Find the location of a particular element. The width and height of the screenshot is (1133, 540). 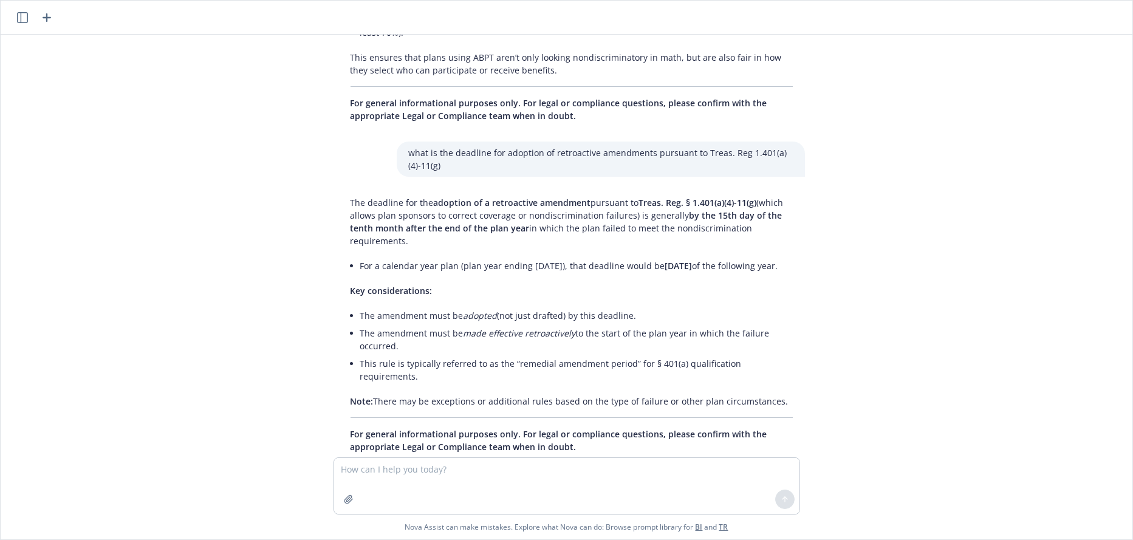

p: There may be exceptions or additional rules based on the type of failure or other plan circumstan... is located at coordinates (572, 401).